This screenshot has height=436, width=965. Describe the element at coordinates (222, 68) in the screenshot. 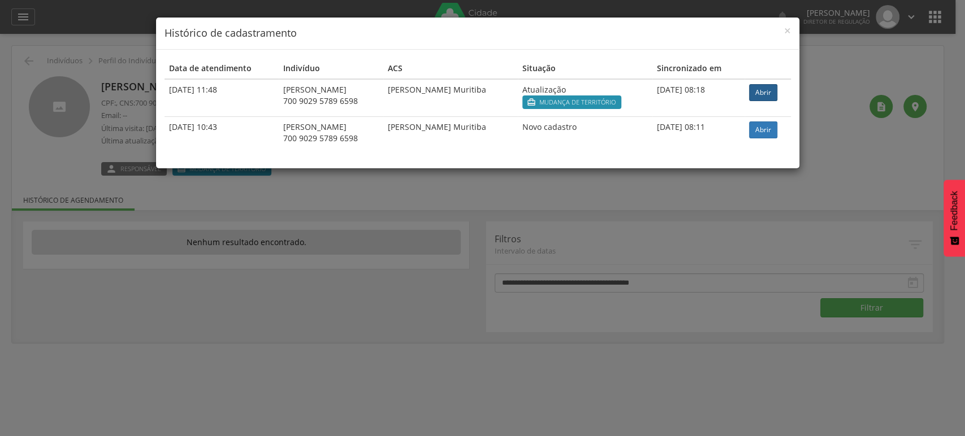

I see `th: Data de atendimento` at that location.